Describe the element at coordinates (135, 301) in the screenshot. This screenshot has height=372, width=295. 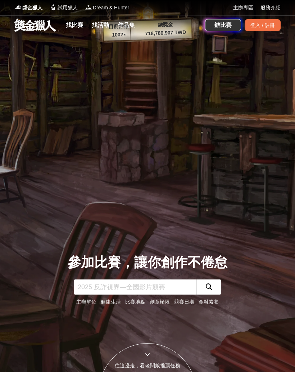
I see `a: 比賽地點` at that location.